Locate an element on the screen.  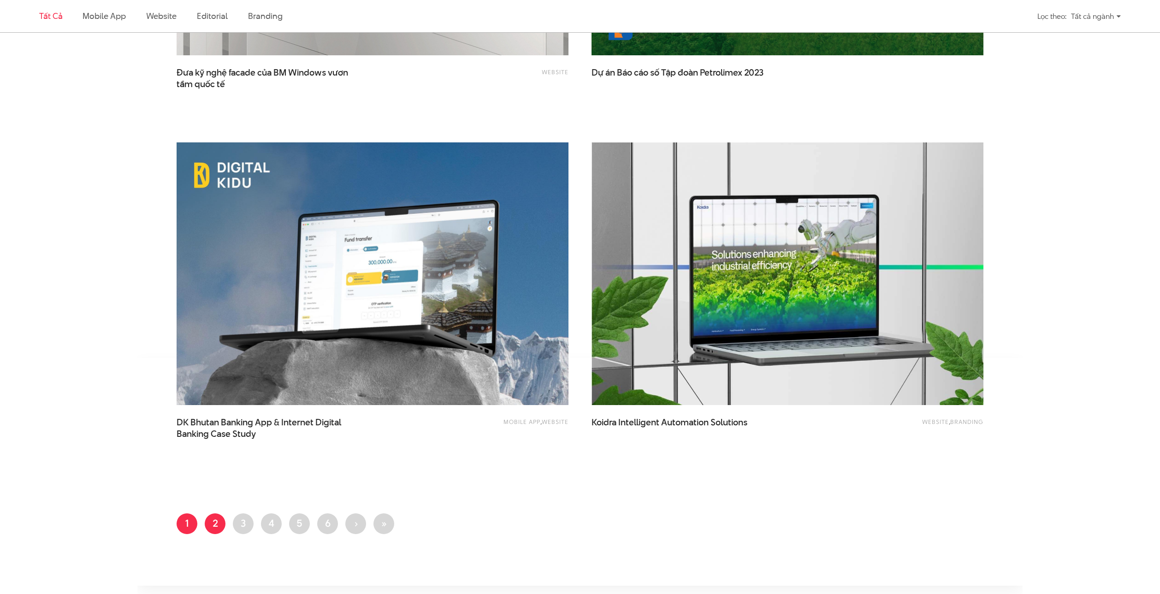
img: Koidra Thumbnail is located at coordinates (787, 274).